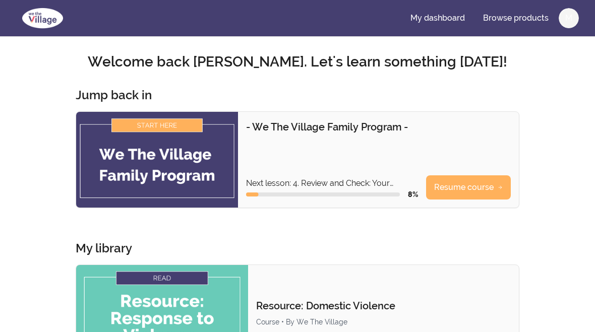  Describe the element at coordinates (157, 160) in the screenshot. I see `img: Product image for - We The Village Family Program -` at that location.